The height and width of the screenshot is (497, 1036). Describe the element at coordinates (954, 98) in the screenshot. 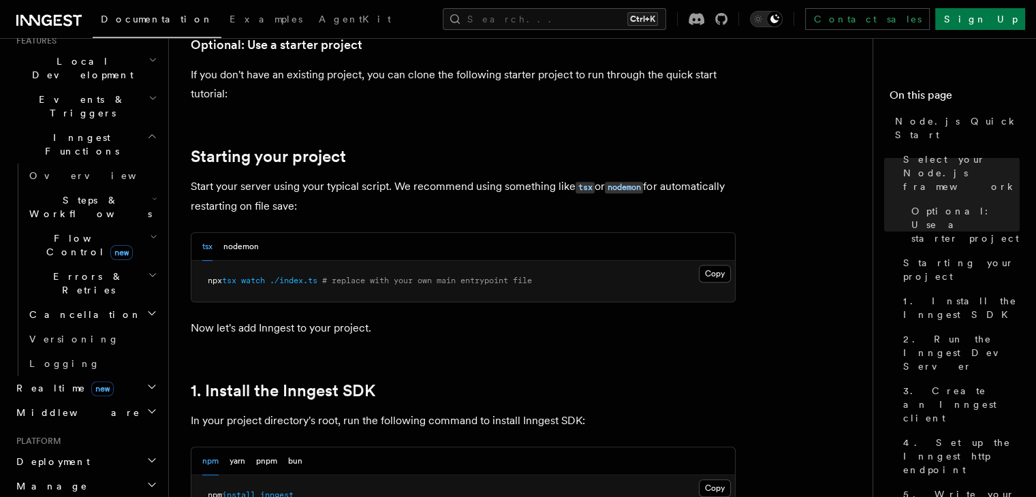

I see `h4: On this page` at that location.